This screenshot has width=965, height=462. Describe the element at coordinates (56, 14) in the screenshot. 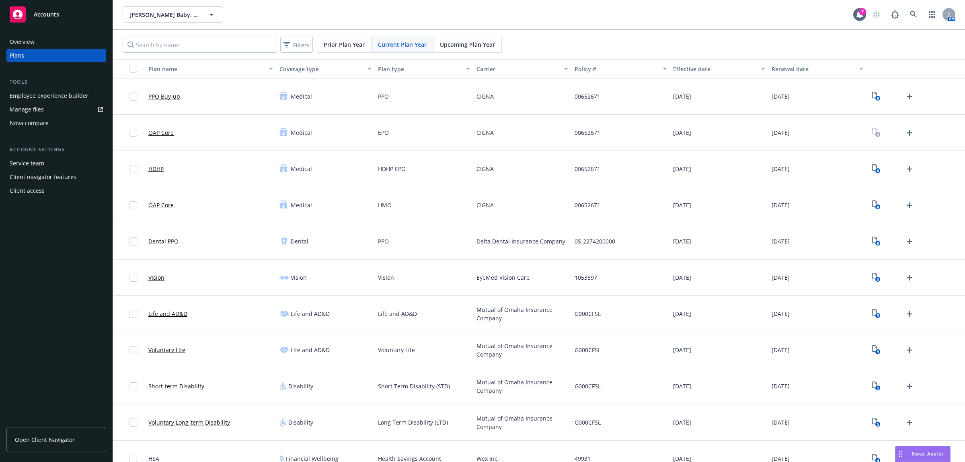

I see `a: Accounts` at that location.